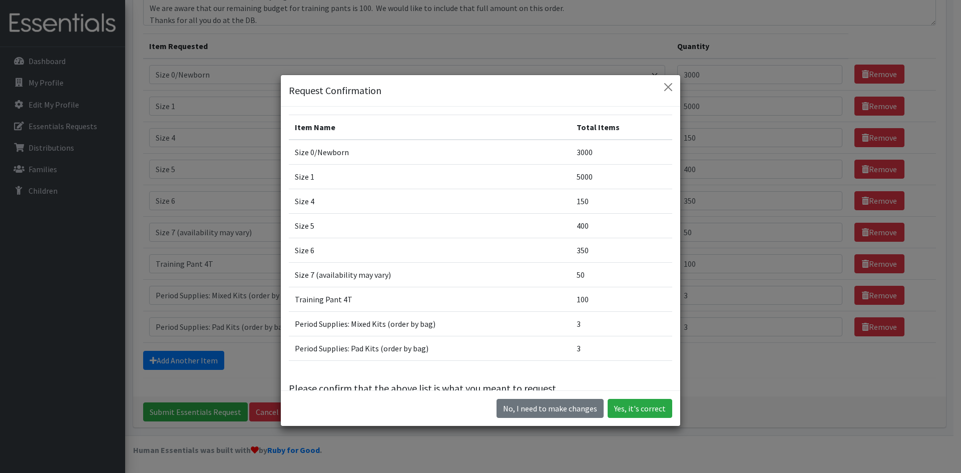 This screenshot has width=961, height=473. What do you see at coordinates (429, 348) in the screenshot?
I see `td: Period Supplies: Pad Kits (order by bag)` at bounding box center [429, 348].